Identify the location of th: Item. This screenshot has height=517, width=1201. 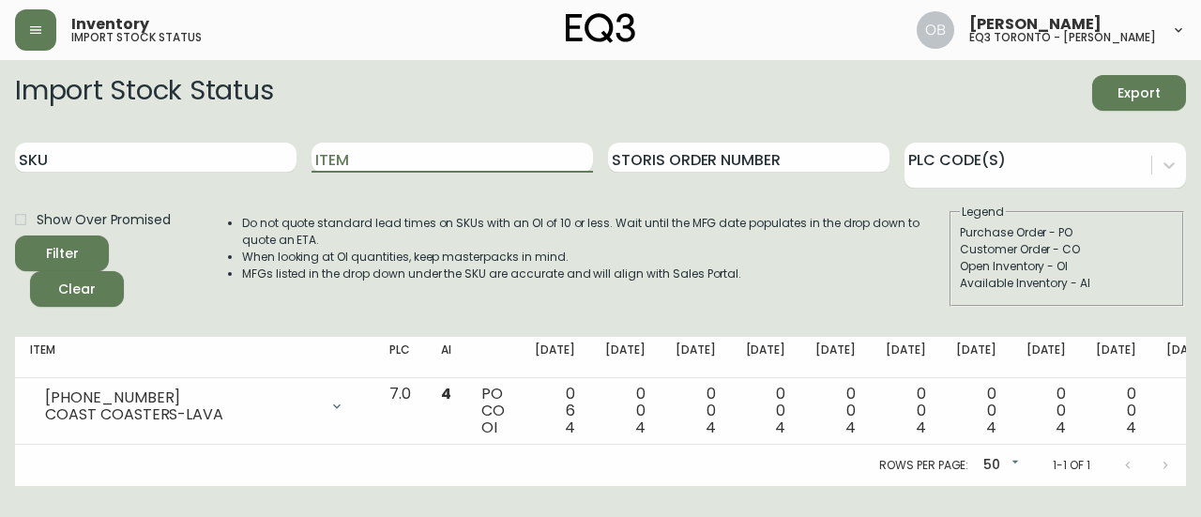
(194, 358).